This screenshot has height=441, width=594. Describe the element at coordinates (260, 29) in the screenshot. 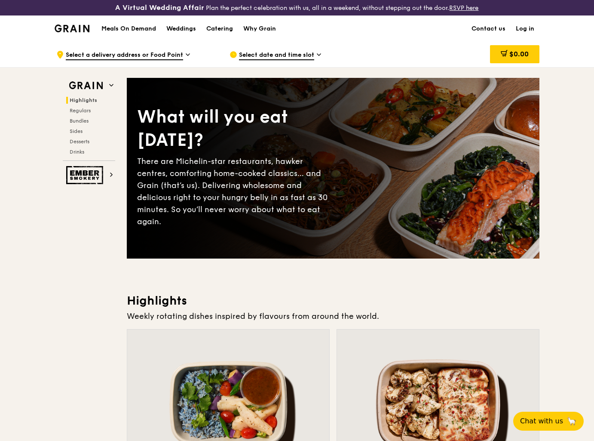

I see `a: Why Grain` at that location.